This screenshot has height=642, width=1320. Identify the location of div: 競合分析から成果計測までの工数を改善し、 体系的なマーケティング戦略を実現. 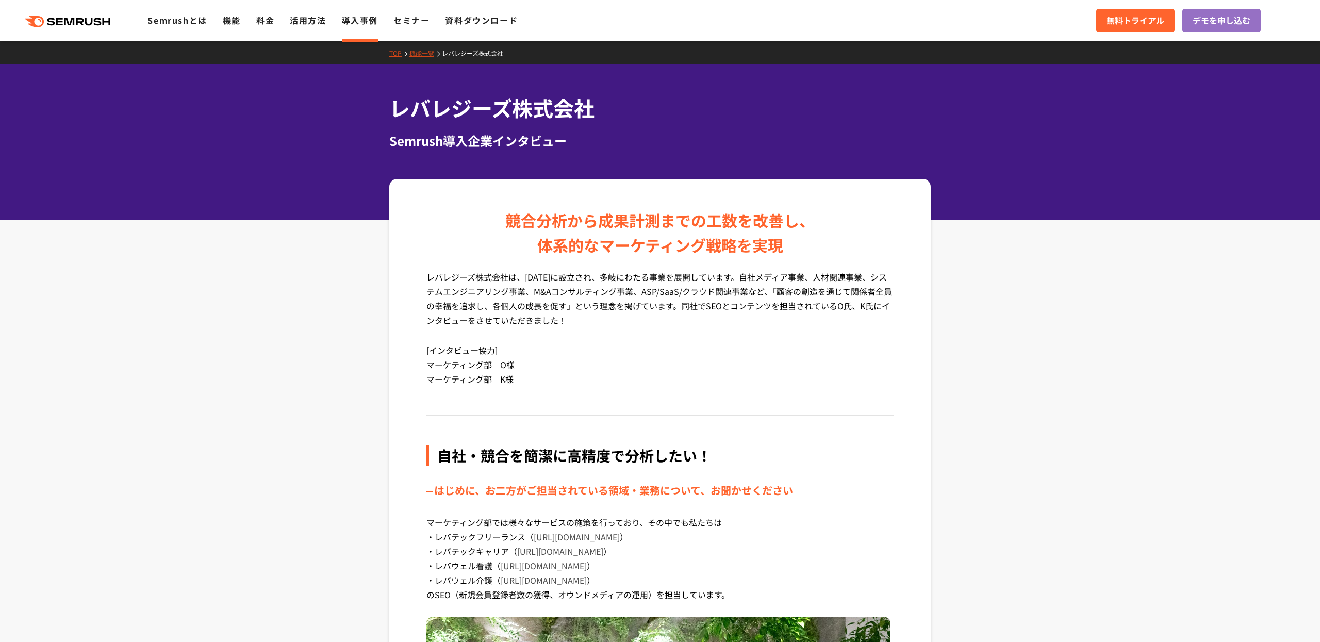
(660, 233).